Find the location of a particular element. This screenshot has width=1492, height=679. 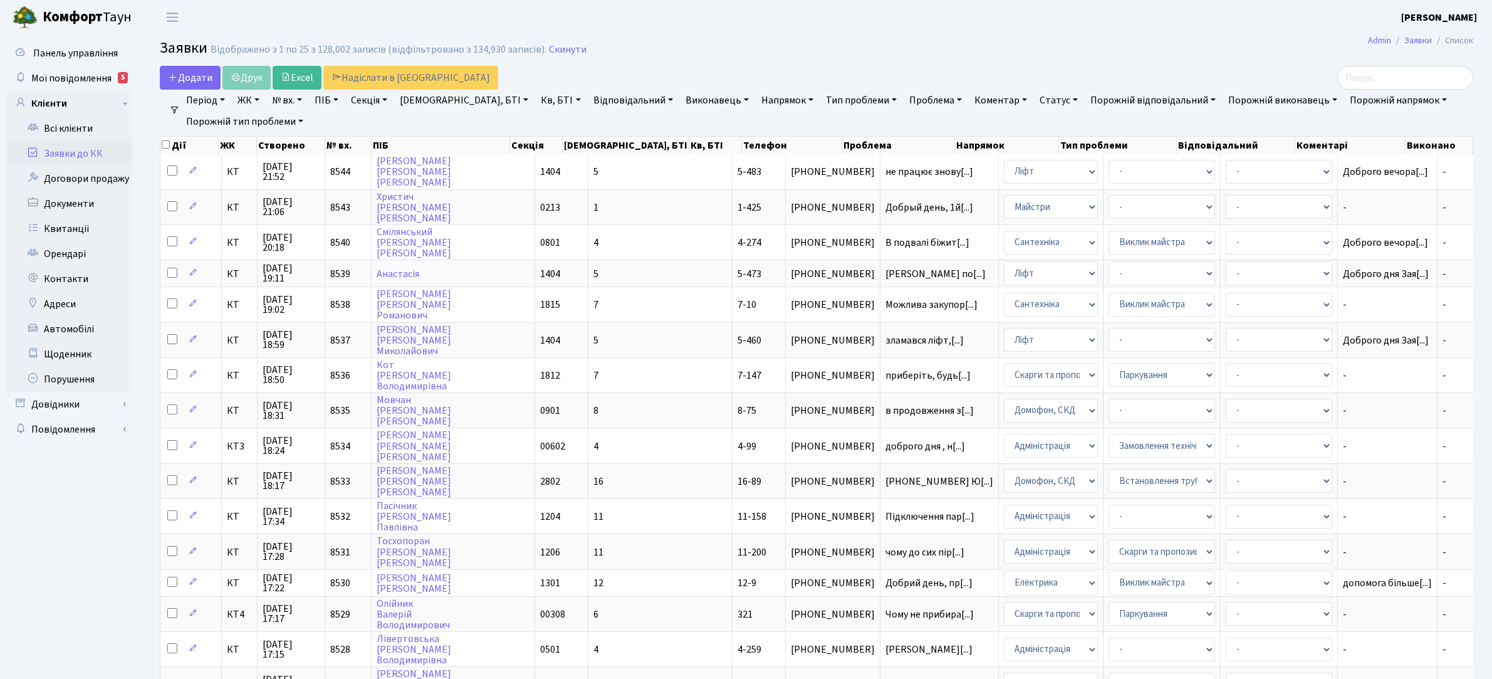

span: 0213 is located at coordinates (550, 207).